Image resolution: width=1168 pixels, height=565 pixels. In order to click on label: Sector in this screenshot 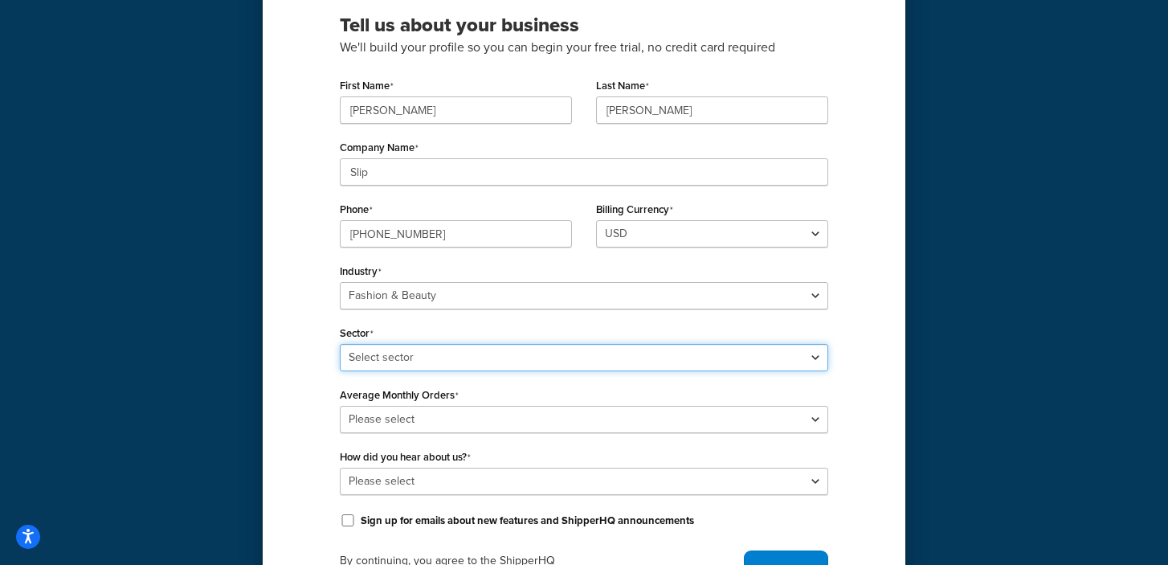, I will do `click(357, 333)`.